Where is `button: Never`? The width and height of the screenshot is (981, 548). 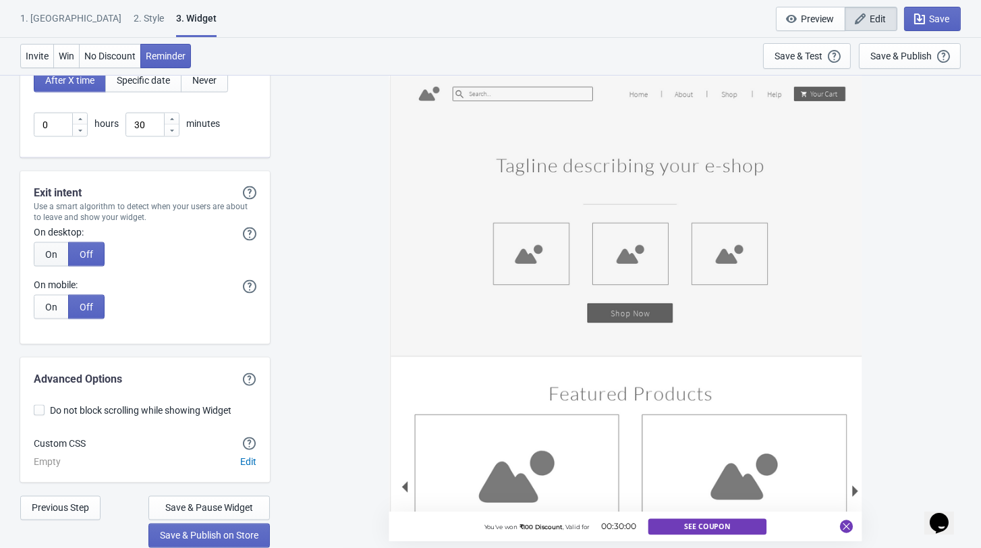 button: Never is located at coordinates (204, 80).